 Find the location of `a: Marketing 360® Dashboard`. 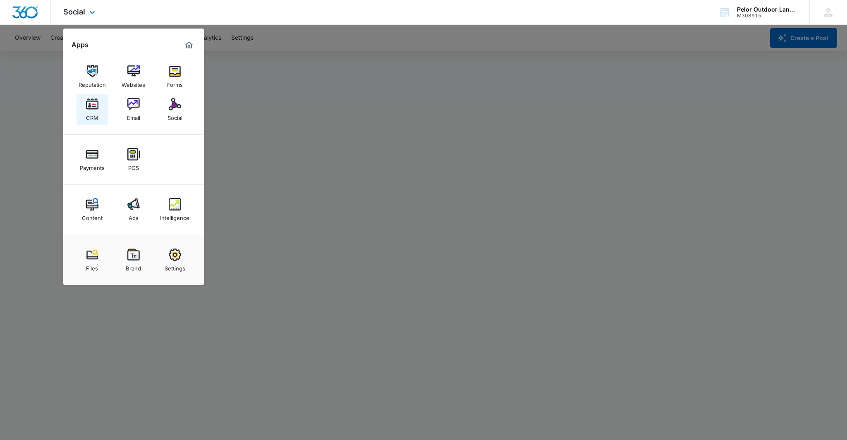

a: Marketing 360® Dashboard is located at coordinates (189, 45).